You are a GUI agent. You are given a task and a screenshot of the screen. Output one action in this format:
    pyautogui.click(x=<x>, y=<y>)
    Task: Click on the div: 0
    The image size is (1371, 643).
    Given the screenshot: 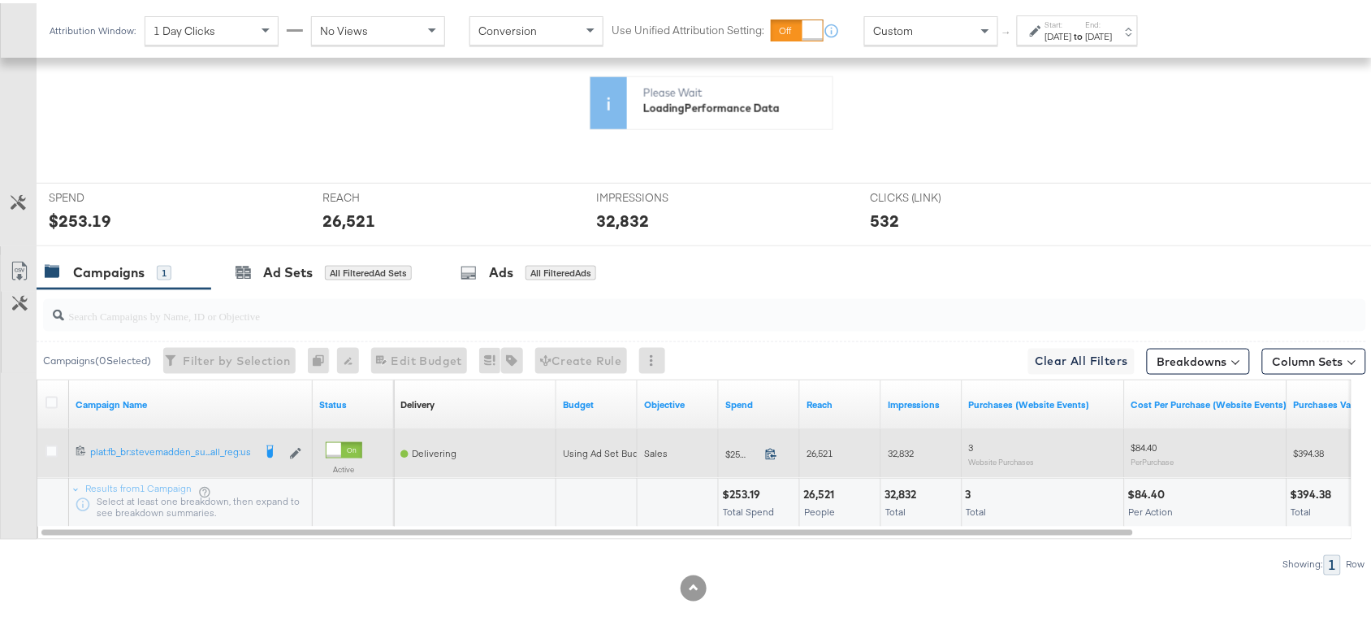 What is the action you would take?
    pyautogui.click(x=322, y=357)
    